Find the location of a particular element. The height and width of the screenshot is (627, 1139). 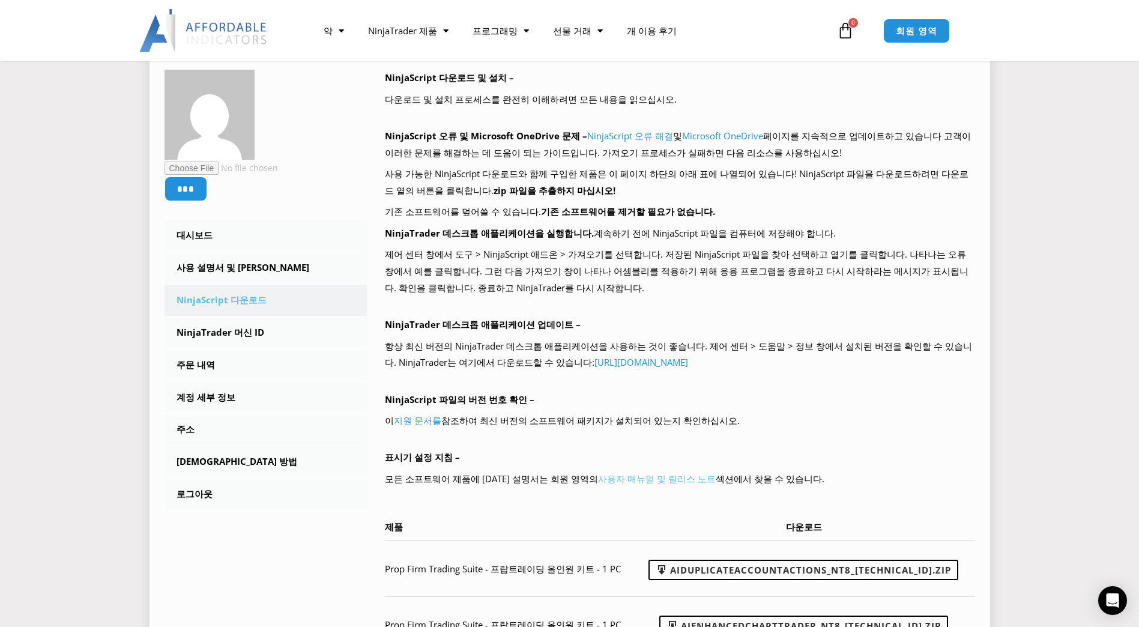

b: 표시기 설정 지침 – is located at coordinates (422, 457).